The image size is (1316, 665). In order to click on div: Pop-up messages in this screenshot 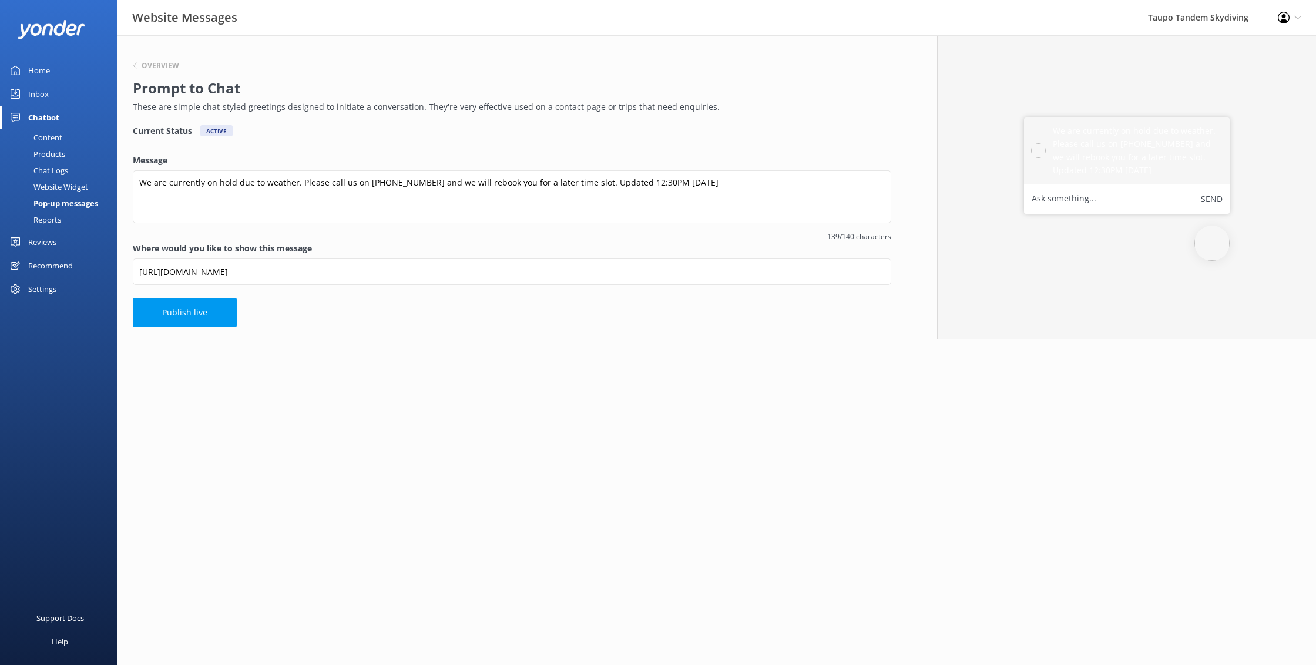, I will do `click(52, 203)`.